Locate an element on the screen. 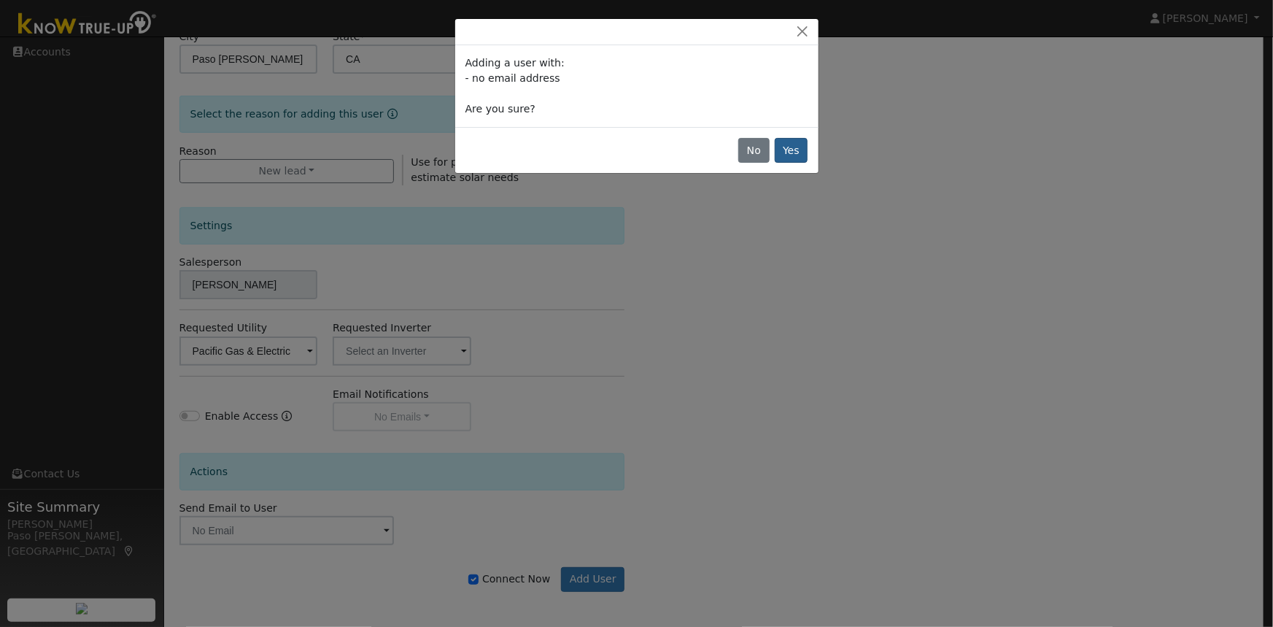  span: Adding a user with: is located at coordinates (515, 63).